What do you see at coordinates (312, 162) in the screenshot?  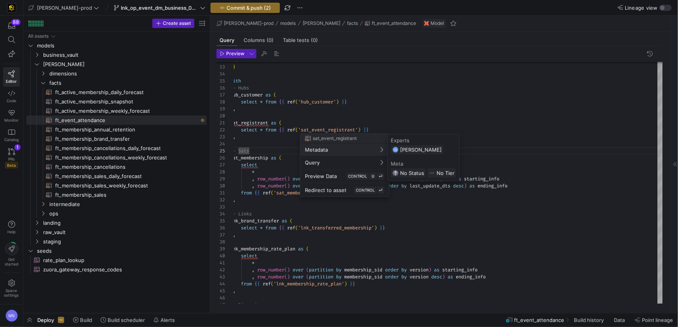 I see `span: Query` at bounding box center [312, 162].